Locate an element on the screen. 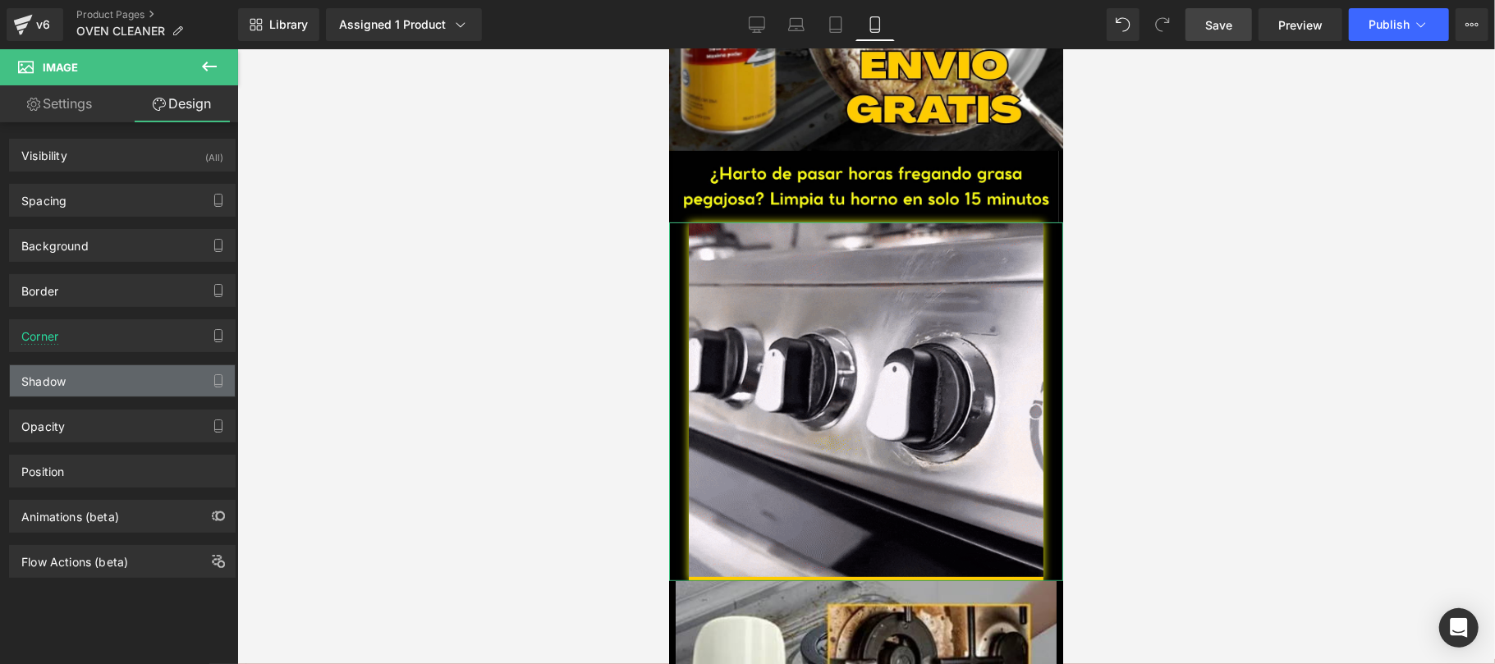  div: Visibility is located at coordinates (44, 151).